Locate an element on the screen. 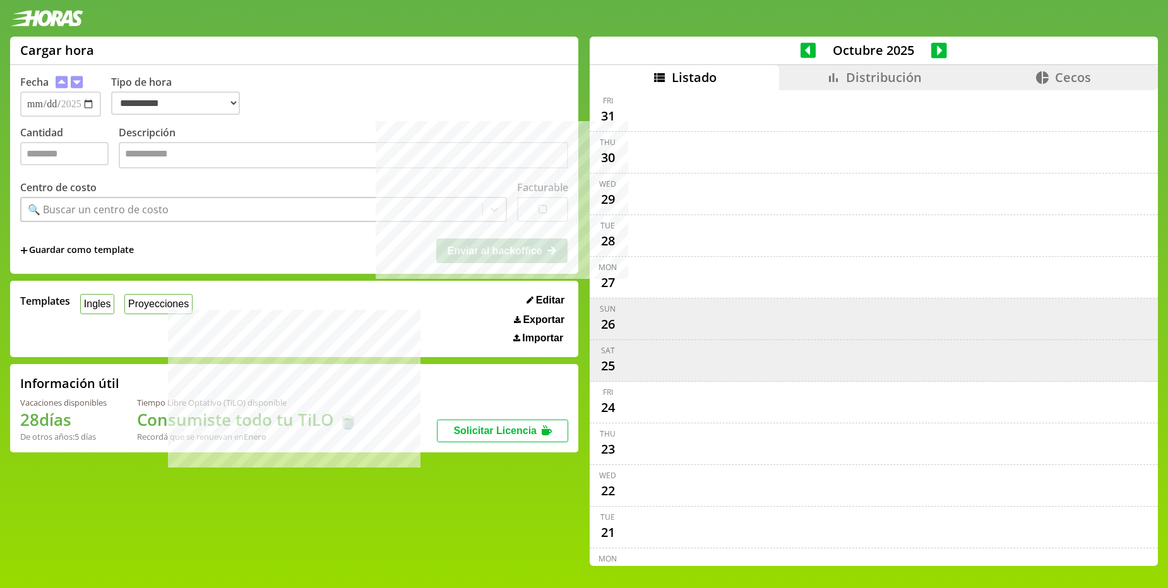 The width and height of the screenshot is (1168, 588). span: Solicitar Licencia is located at coordinates (495, 431).